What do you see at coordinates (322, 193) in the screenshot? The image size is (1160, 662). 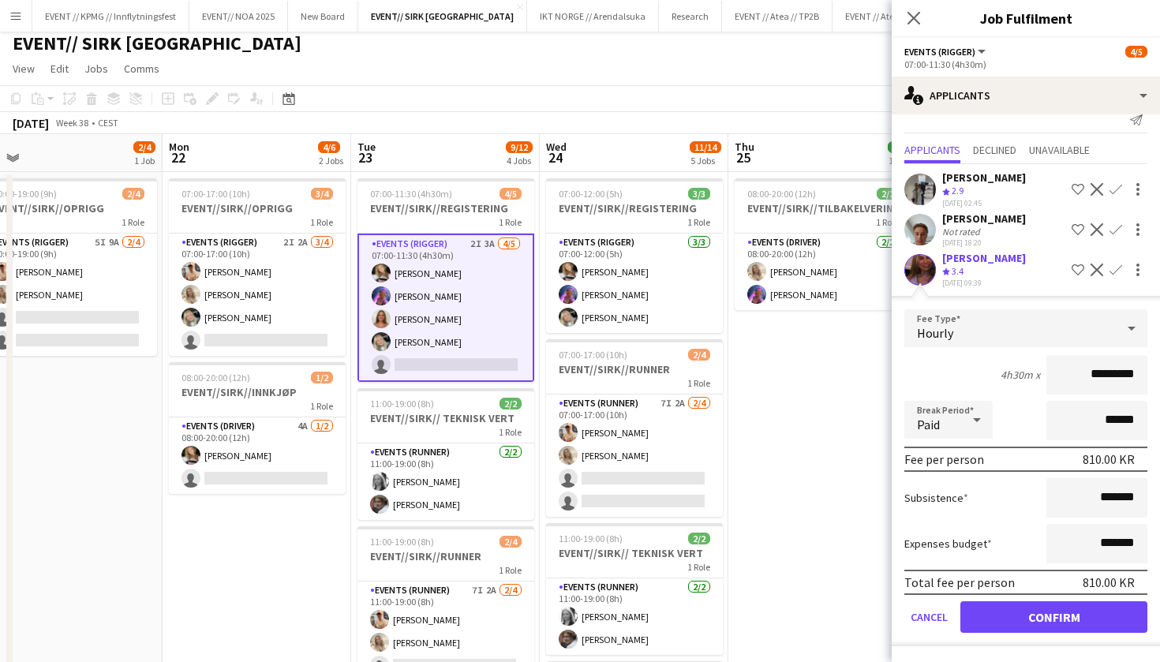 I see `span: 3/4` at bounding box center [322, 193].